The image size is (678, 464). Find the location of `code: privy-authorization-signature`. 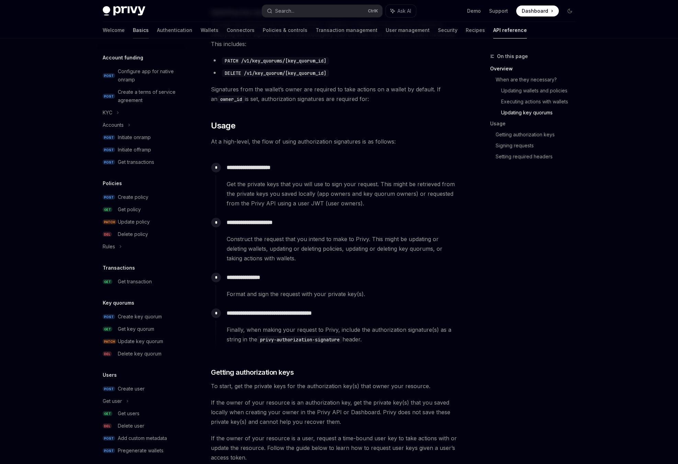

code: privy-authorization-signature is located at coordinates (300, 340).